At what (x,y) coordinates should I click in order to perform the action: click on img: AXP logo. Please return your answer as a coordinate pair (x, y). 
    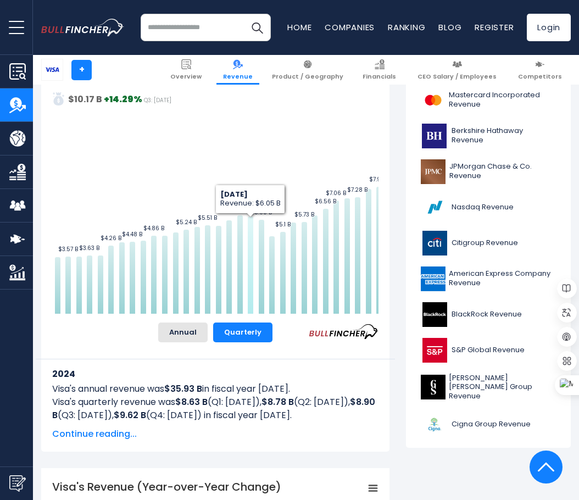
    Looking at the image, I should click on (433, 278).